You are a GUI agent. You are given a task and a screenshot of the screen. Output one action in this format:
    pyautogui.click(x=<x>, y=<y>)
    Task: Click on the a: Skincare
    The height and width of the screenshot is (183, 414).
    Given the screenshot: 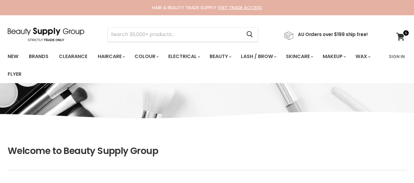 What is the action you would take?
    pyautogui.click(x=299, y=57)
    